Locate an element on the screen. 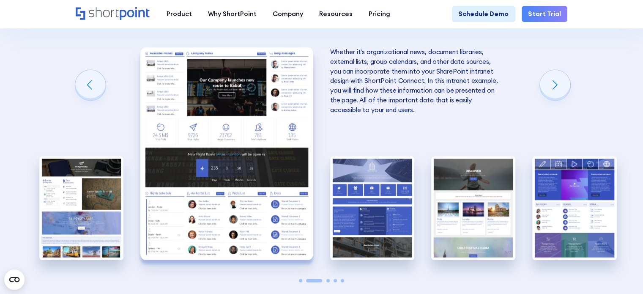 The height and width of the screenshot is (294, 643). img: HR SharePoint site example for Homepage is located at coordinates (227, 154).